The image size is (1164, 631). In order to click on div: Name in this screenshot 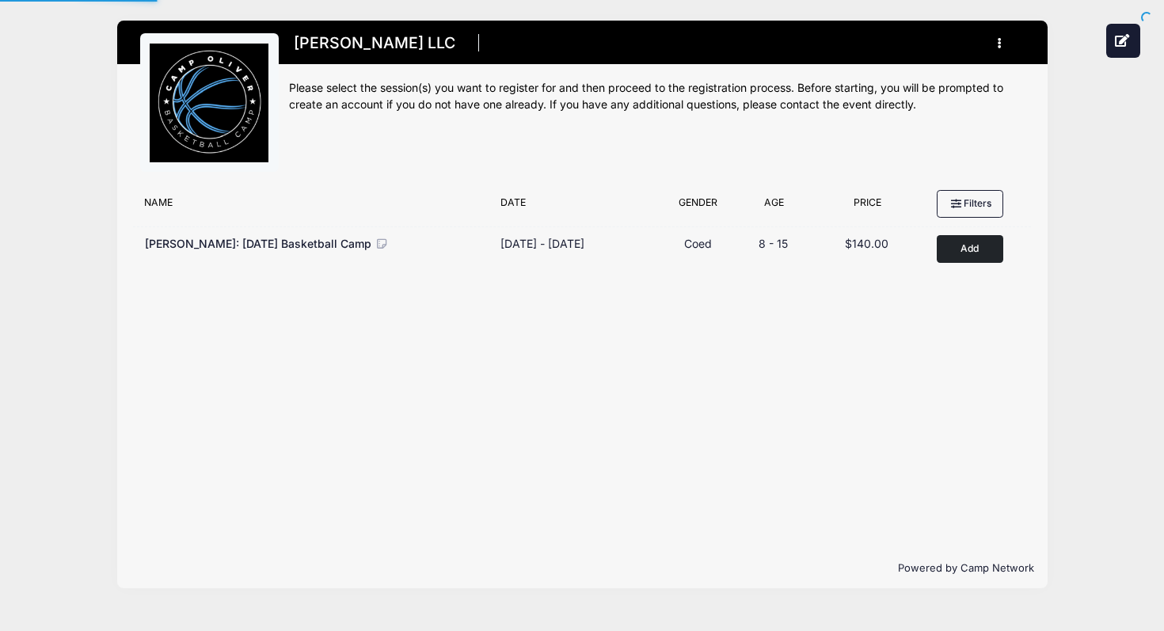, I will do `click(314, 207)`.